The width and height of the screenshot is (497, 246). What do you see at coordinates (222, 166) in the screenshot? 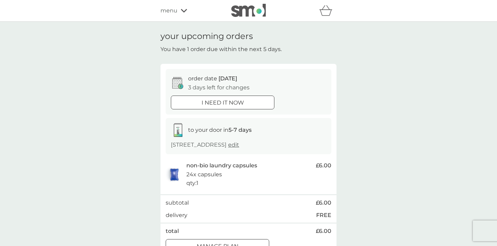
I see `p: non-bio laundry capsules` at bounding box center [222, 166].